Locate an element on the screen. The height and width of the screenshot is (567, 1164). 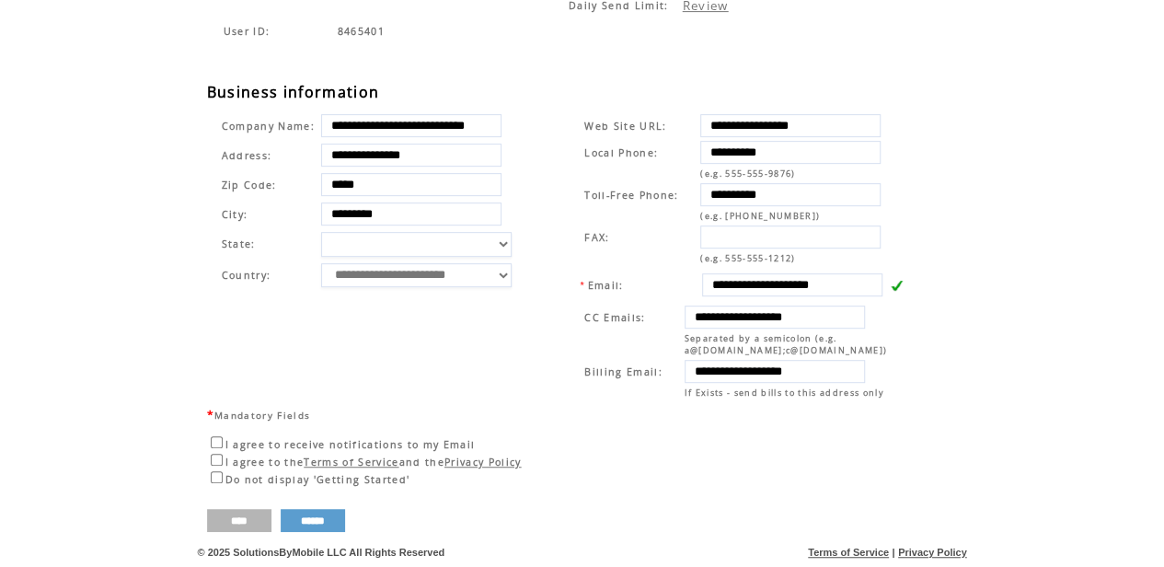
span: Web Site URL: is located at coordinates (625, 126).